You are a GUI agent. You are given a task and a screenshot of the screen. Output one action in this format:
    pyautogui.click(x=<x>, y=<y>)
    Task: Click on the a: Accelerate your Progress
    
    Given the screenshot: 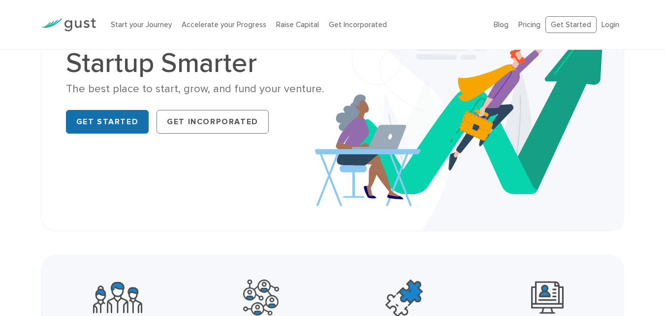 What is the action you would take?
    pyautogui.click(x=224, y=25)
    